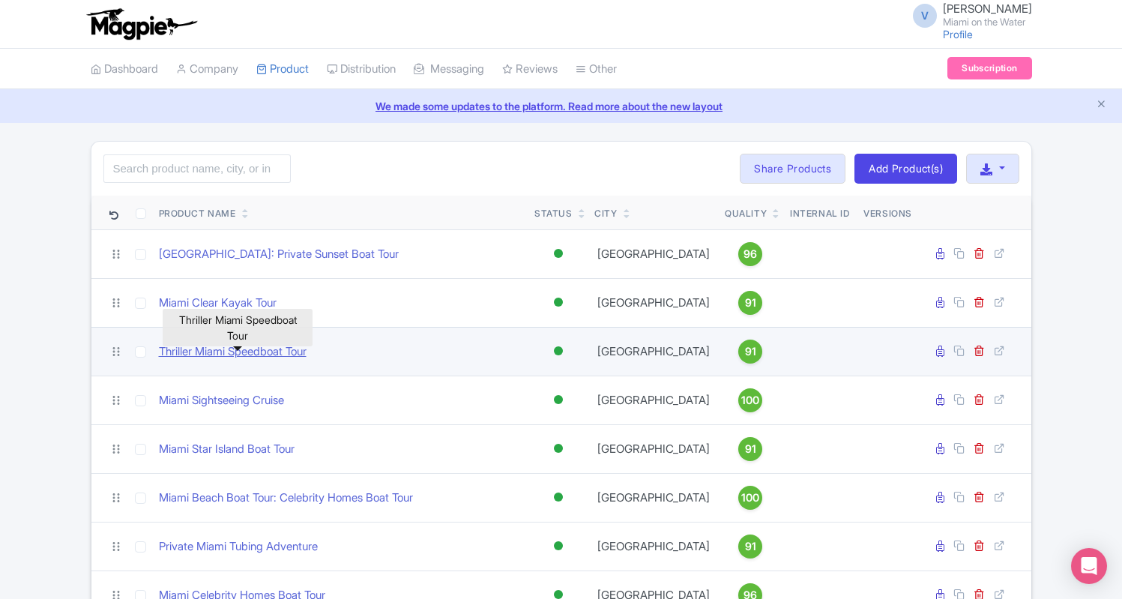 The image size is (1122, 599). Describe the element at coordinates (561, 106) in the screenshot. I see `a: We made some updates to the platform. Read more about the new layout` at that location.